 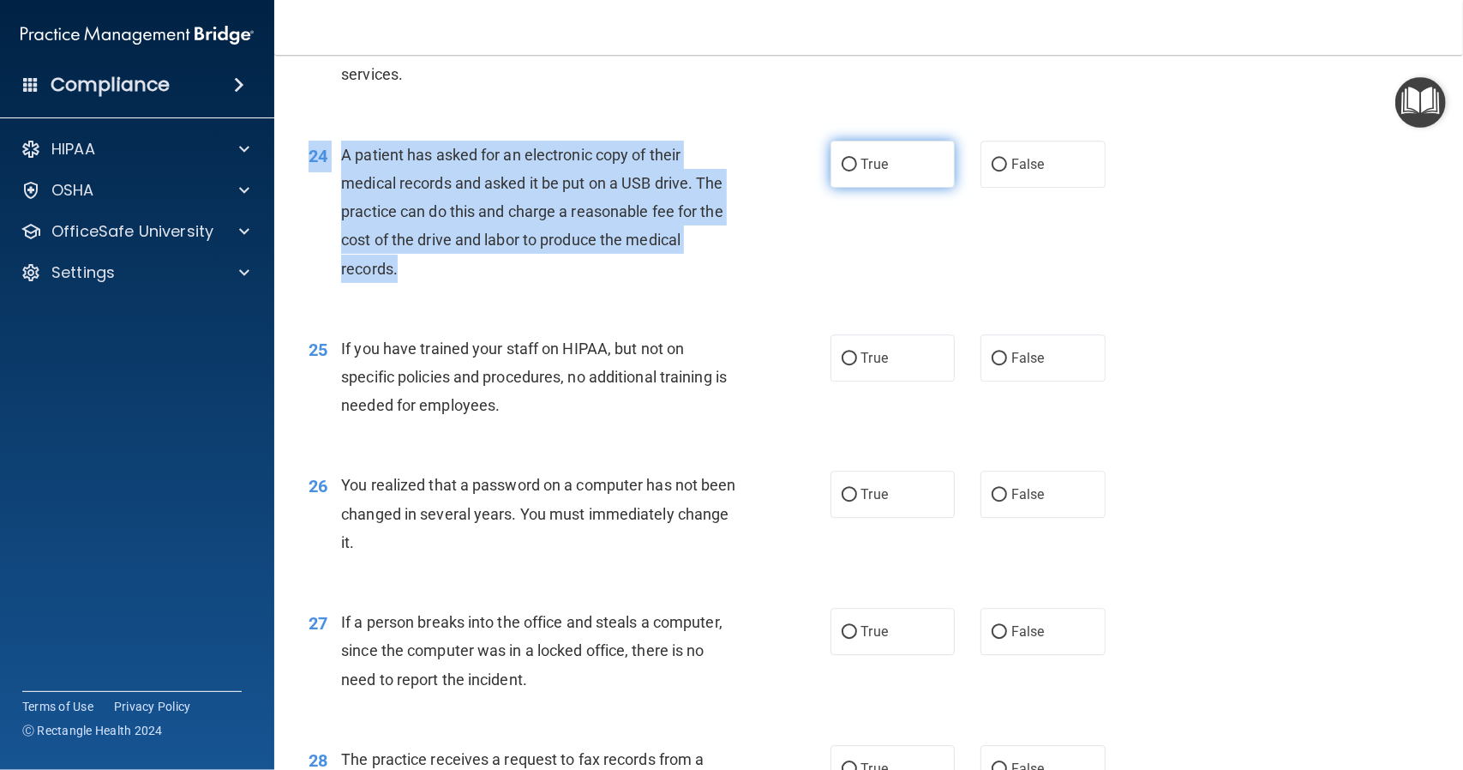 What do you see at coordinates (531, 650) in the screenshot?
I see `span: If a person breaks into the office and steals a computer, since the computer was in a locked offi...` at bounding box center [531, 650].